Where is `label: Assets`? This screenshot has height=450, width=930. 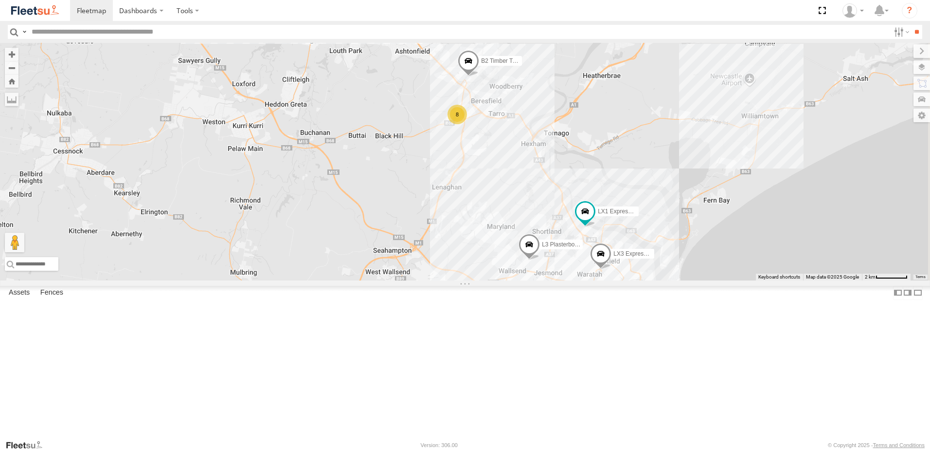
label: Assets is located at coordinates (19, 292).